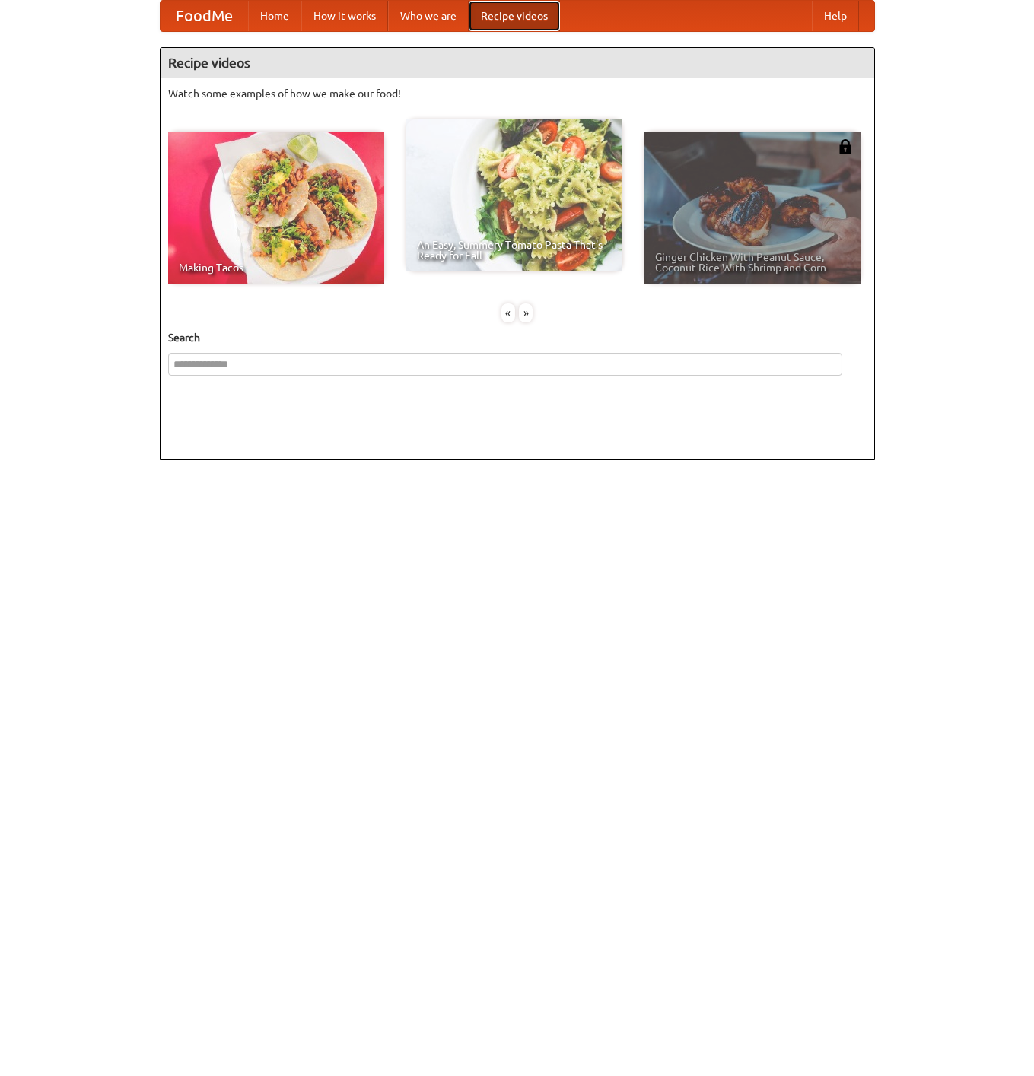 This screenshot has height=1076, width=1034. Describe the element at coordinates (517, 94) in the screenshot. I see `p: Watch some examples of how we make our food!` at that location.